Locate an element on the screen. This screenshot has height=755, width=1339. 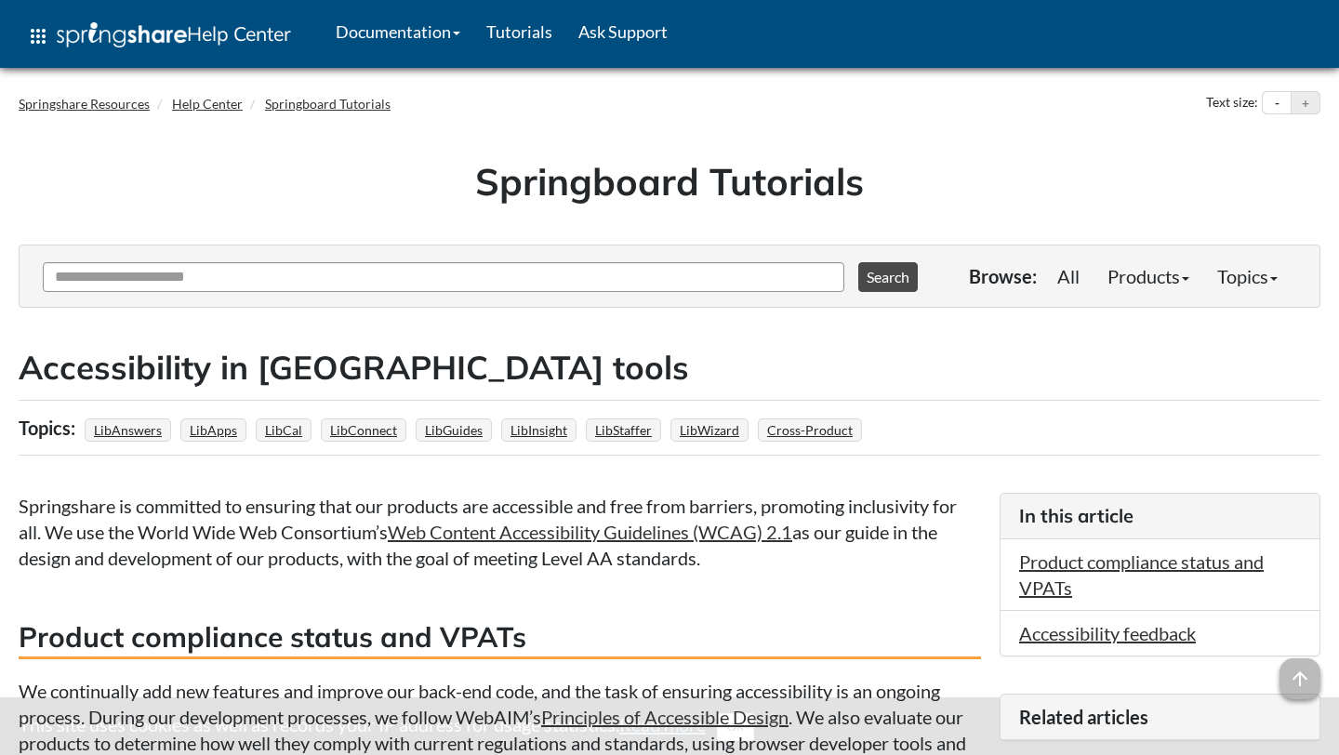
div: Text size: is located at coordinates (1232, 103).